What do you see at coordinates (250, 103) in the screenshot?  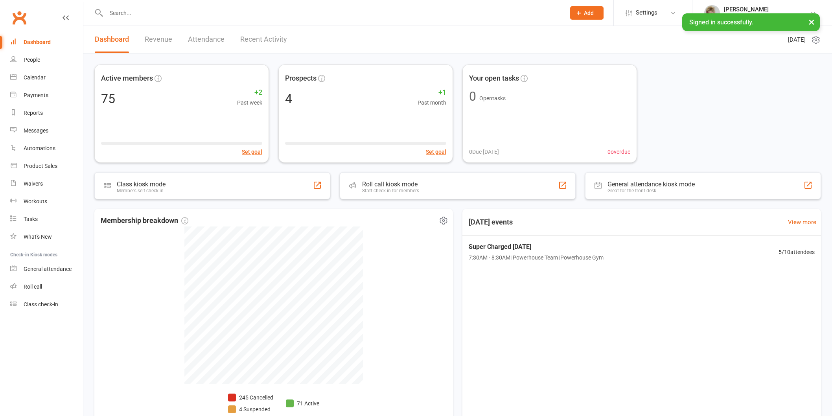 I see `span: Past week` at bounding box center [250, 103].